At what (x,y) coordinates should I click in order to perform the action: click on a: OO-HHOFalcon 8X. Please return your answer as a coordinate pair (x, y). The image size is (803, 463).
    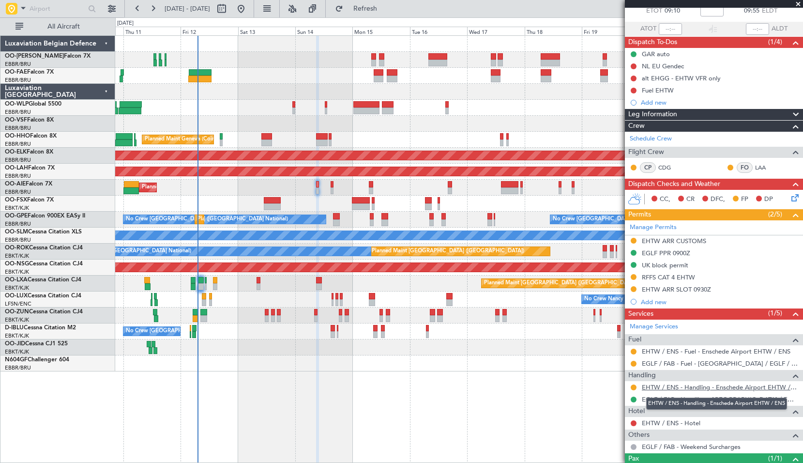
    Looking at the image, I should click on (31, 136).